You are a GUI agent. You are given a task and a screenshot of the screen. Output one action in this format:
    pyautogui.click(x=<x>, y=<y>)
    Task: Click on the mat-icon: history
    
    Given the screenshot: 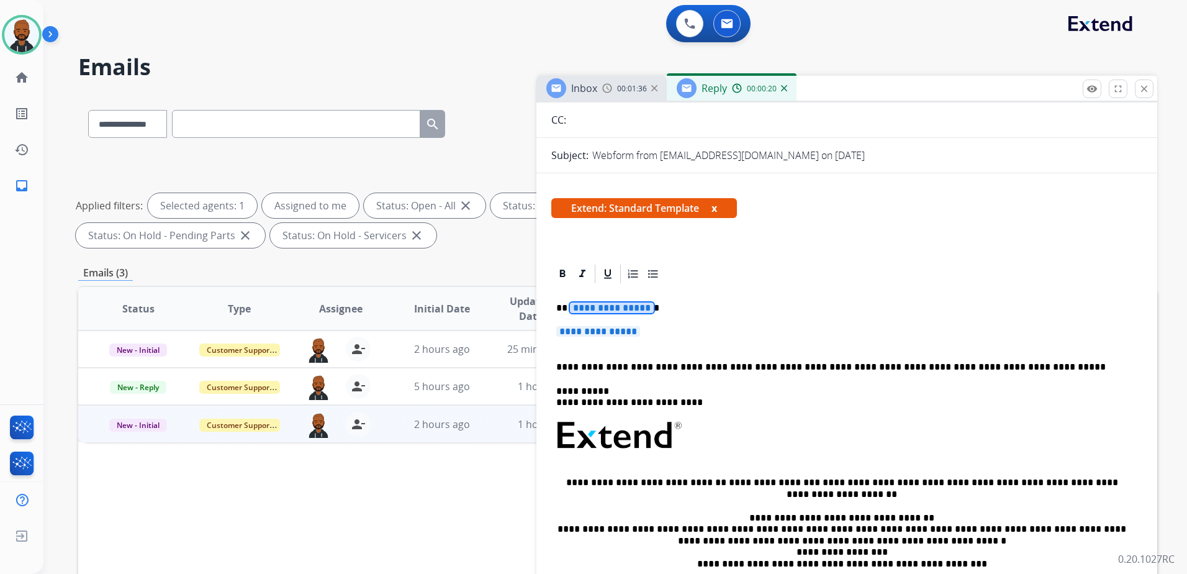 What is the action you would take?
    pyautogui.click(x=22, y=150)
    